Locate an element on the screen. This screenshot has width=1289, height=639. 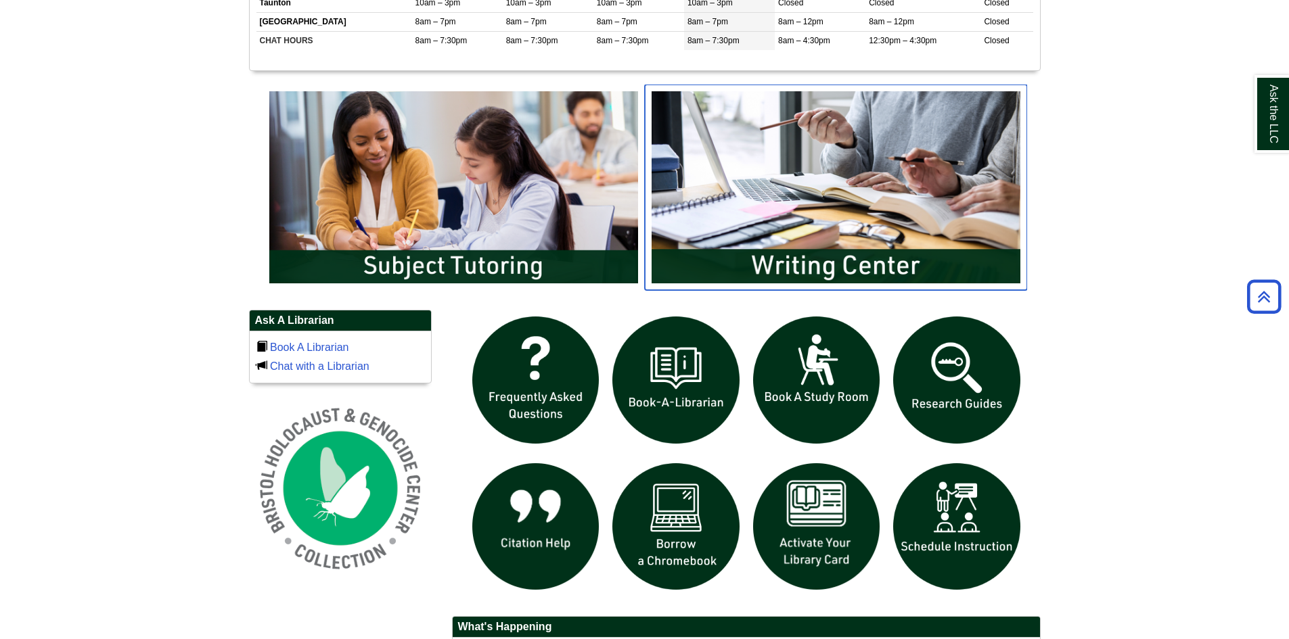
h2: Ask A Librarian is located at coordinates (340, 321).